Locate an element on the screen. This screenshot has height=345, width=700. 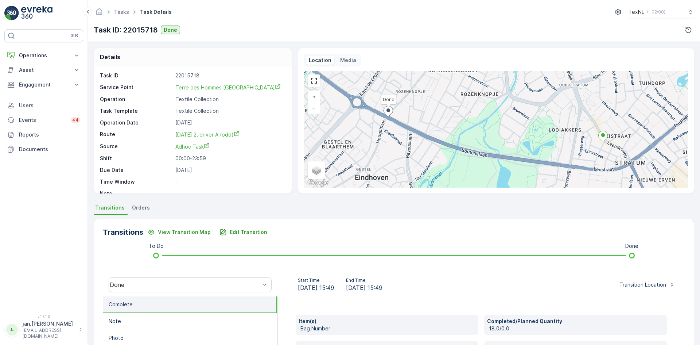
p: Item(s) is located at coordinates (387, 321).